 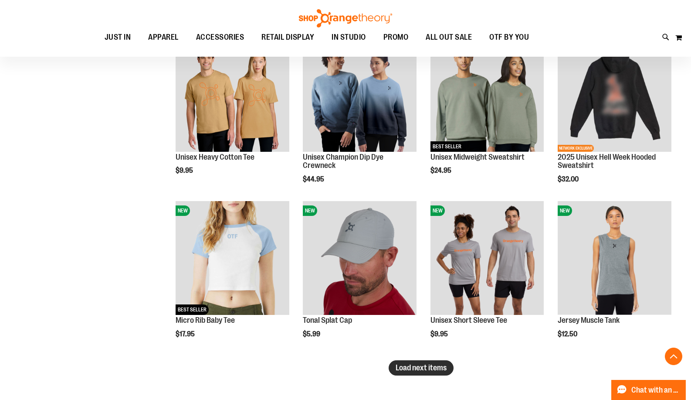 What do you see at coordinates (478, 157) in the screenshot?
I see `a: Unisex Midweight Sweatshirt` at bounding box center [478, 157].